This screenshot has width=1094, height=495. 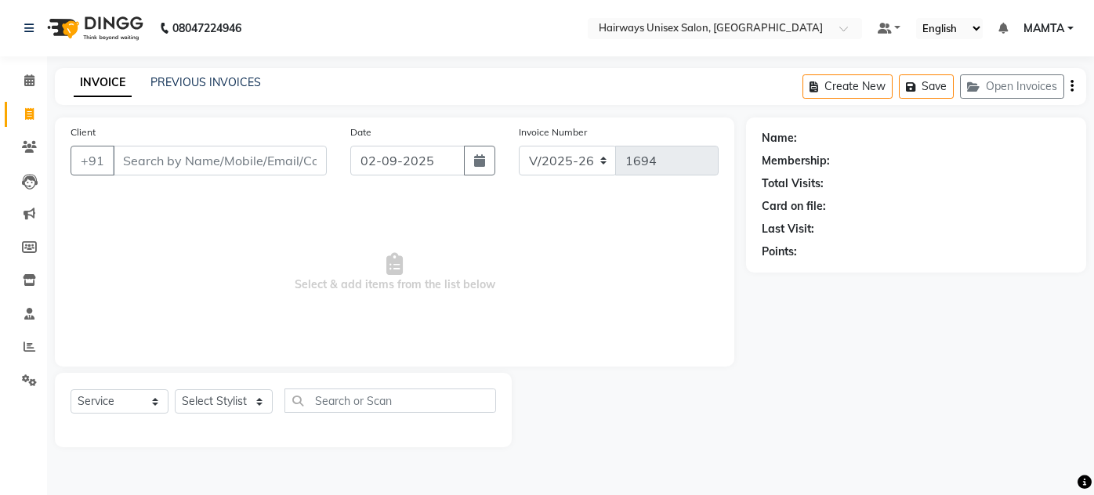 I want to click on input: Search by Name/Mobile/Email/Code, so click(x=219, y=161).